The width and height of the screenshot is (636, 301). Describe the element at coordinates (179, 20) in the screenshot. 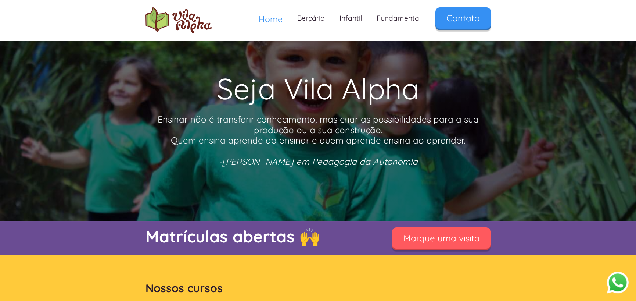

I see `a: home` at that location.